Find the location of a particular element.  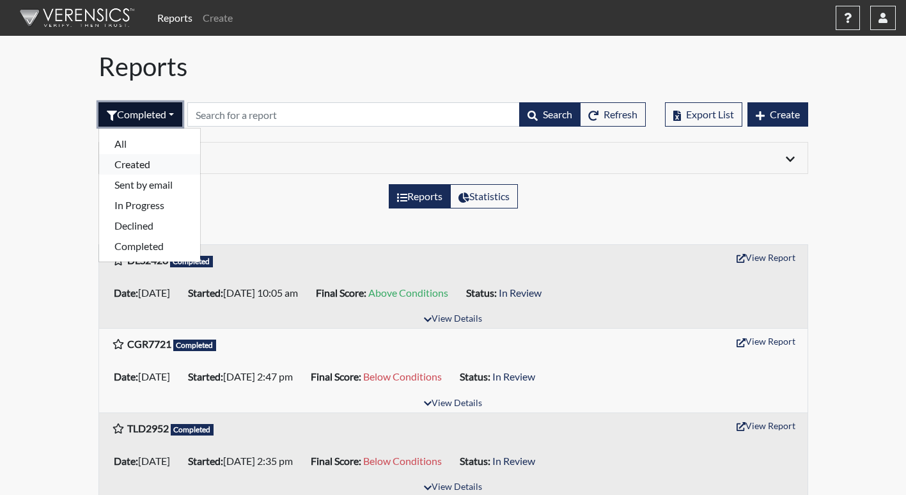

button: In Progress is located at coordinates (150, 205).